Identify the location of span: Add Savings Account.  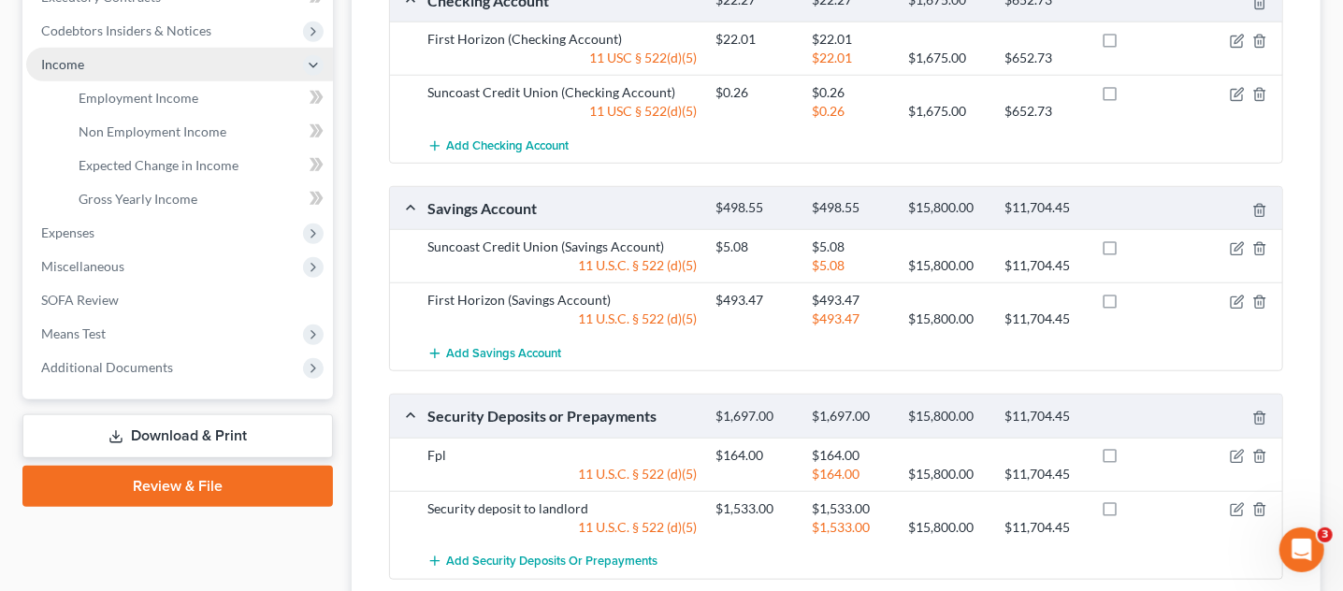
(503, 354).